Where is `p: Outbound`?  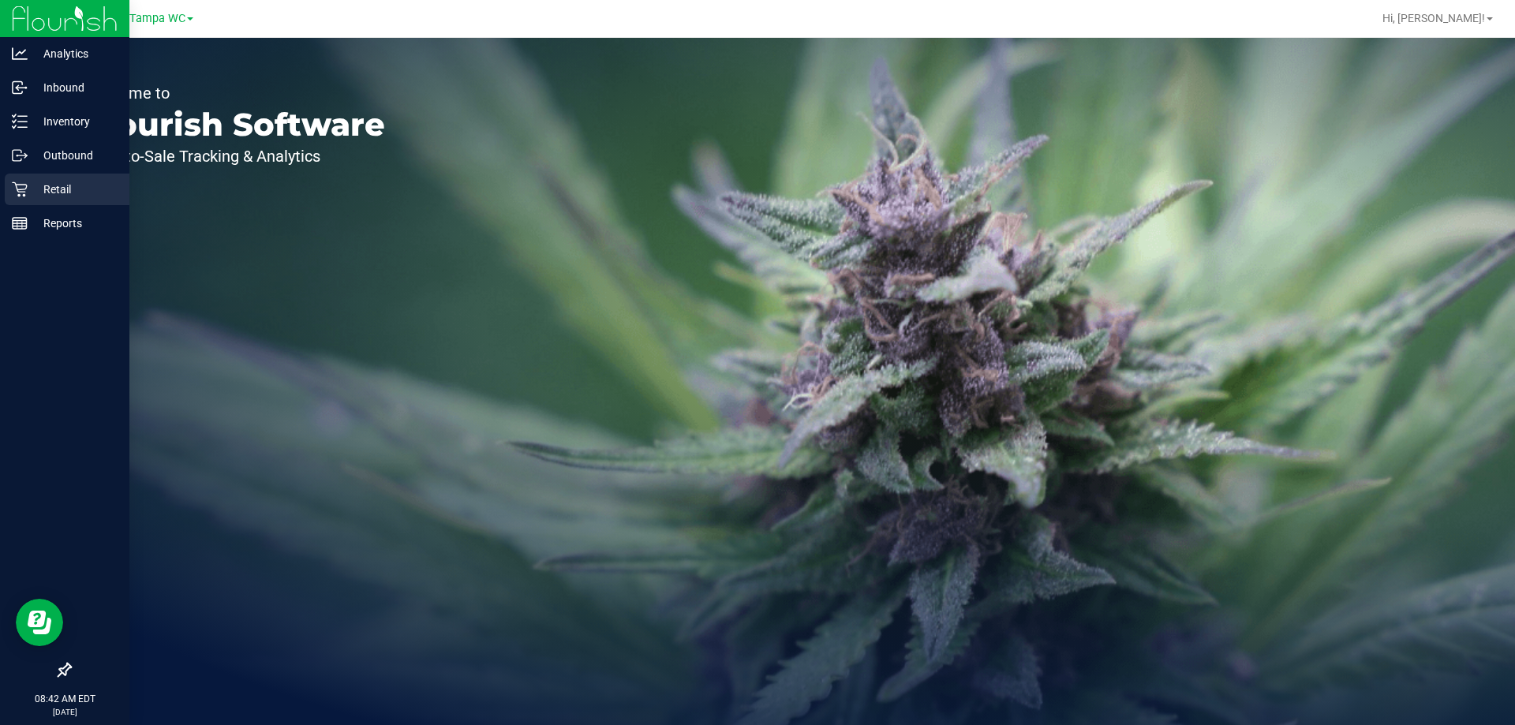
p: Outbound is located at coordinates (75, 155).